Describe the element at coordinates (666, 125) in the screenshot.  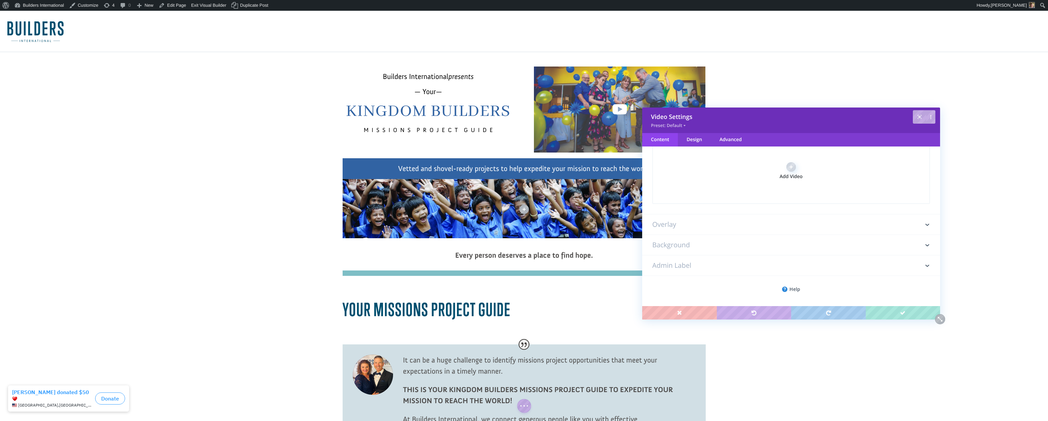
I see `span: Preset: Default` at that location.